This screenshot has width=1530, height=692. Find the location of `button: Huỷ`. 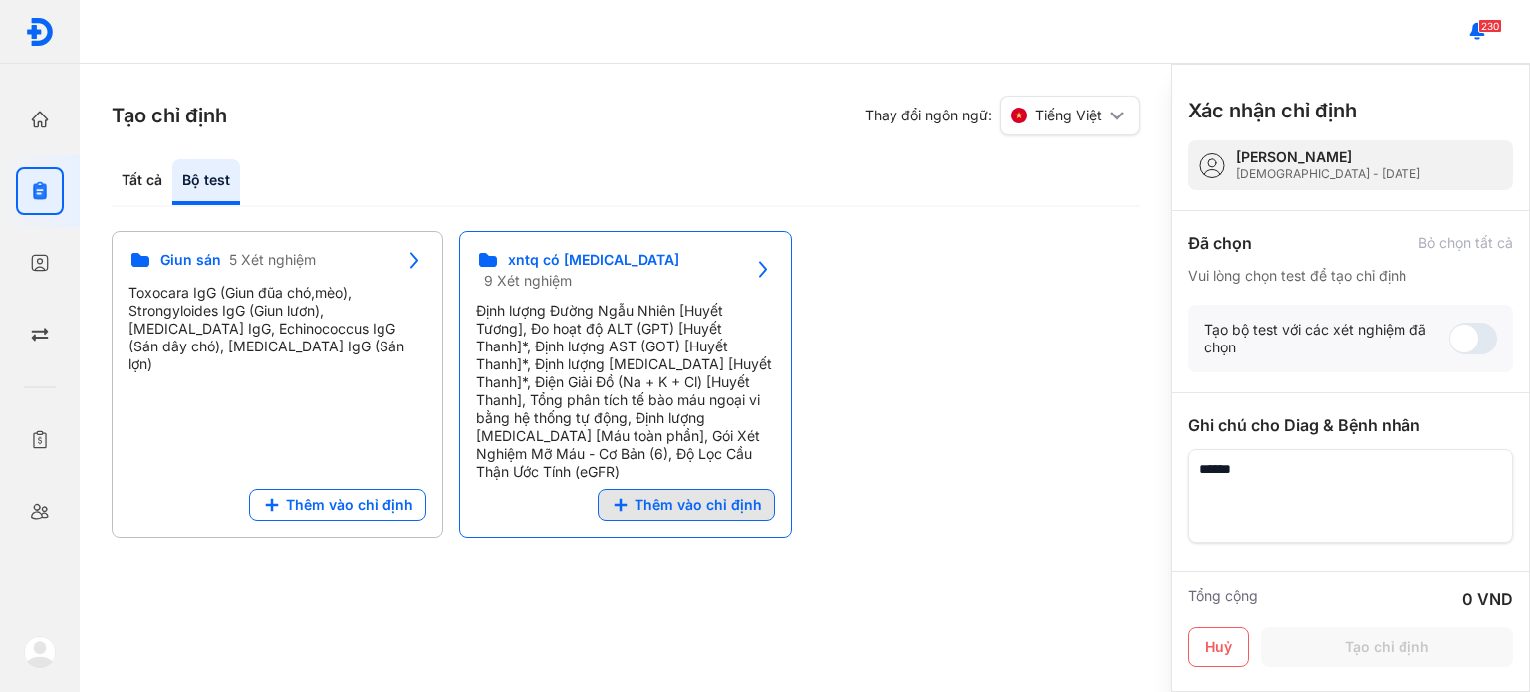

button: Huỷ is located at coordinates (1218, 647).